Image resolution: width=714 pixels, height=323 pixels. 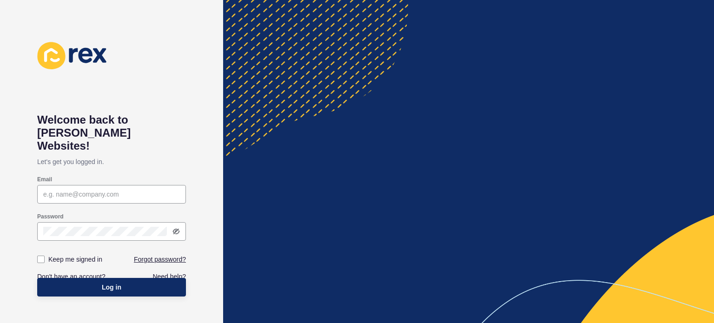 I want to click on input: e.g. name@company.com, so click(x=112, y=194).